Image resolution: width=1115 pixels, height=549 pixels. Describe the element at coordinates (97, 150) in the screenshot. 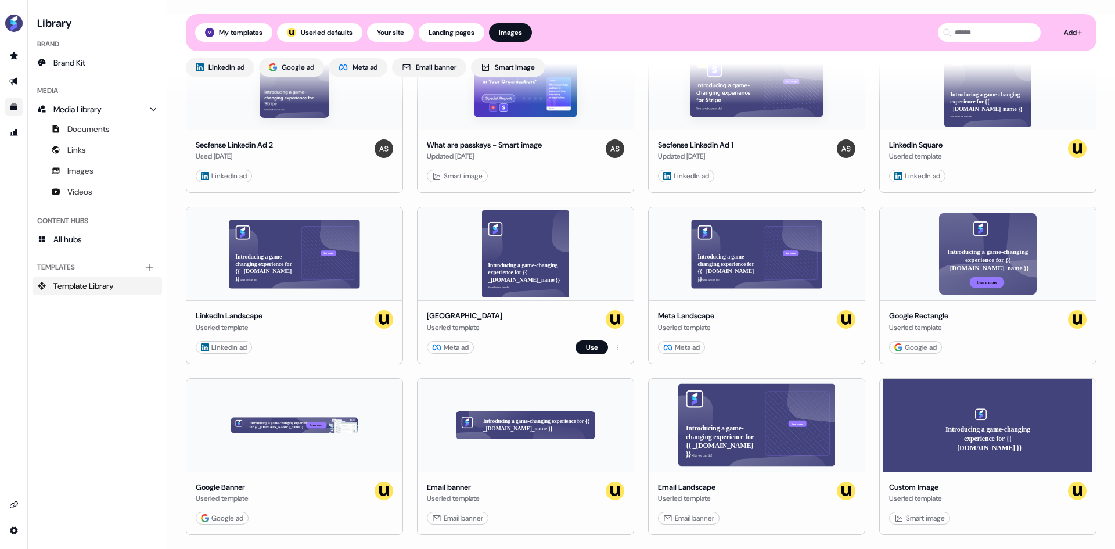

I see `a: Links` at that location.